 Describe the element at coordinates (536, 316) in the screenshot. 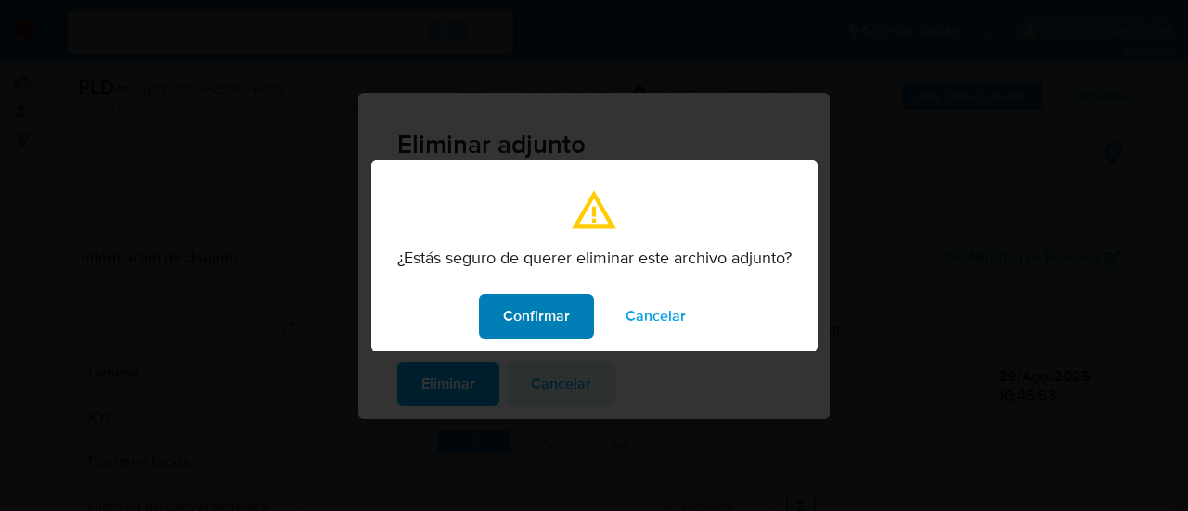

I see `span: Confirmar` at that location.